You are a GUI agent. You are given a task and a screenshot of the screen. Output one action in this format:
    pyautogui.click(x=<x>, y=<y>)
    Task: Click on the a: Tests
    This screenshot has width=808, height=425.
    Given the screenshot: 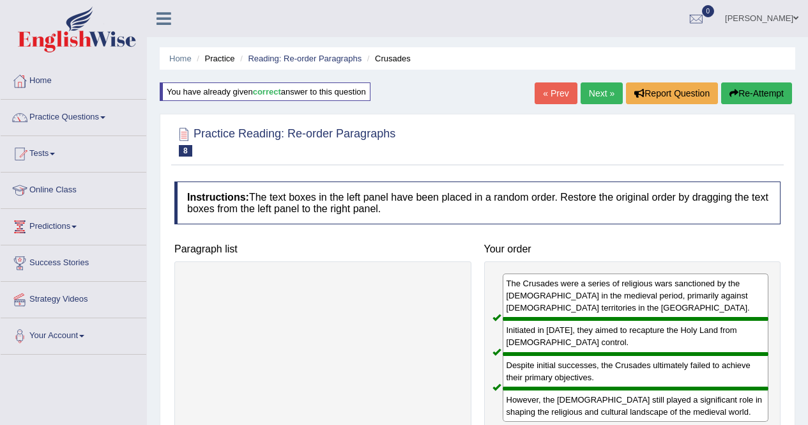 What is the action you would take?
    pyautogui.click(x=73, y=152)
    